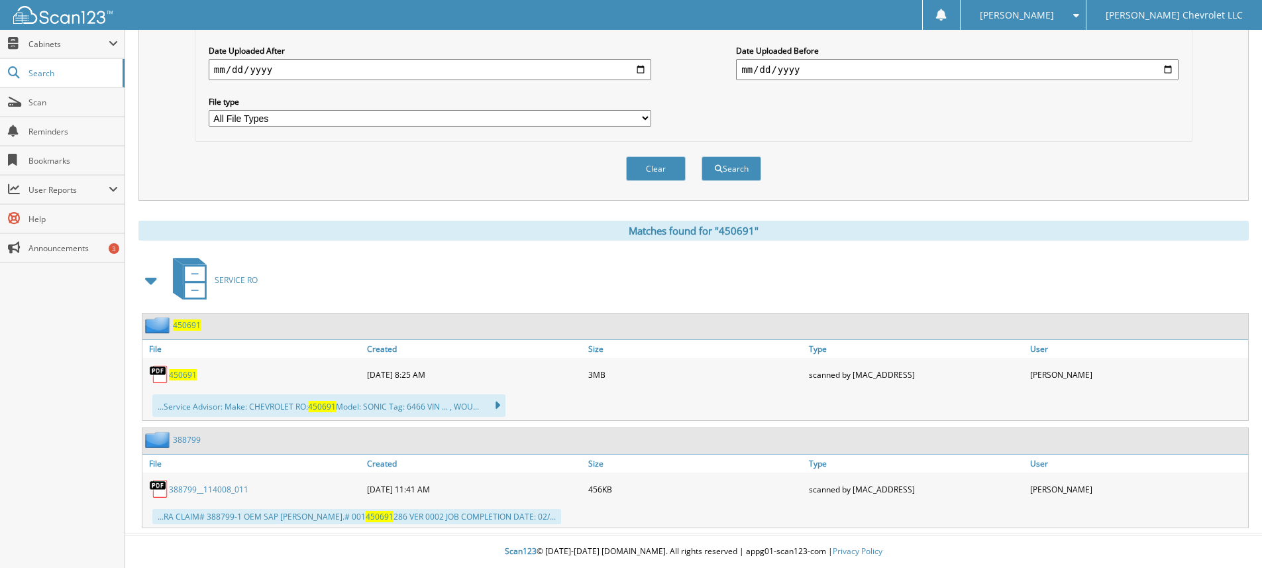 This screenshot has width=1262, height=568. What do you see at coordinates (430, 70) in the screenshot?
I see `input: start` at bounding box center [430, 70].